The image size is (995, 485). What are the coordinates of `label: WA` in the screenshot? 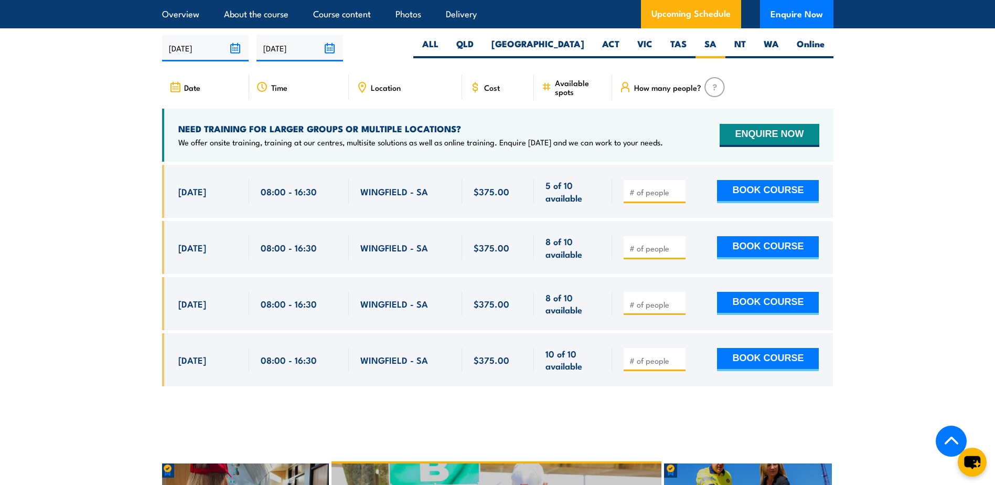 It's located at (771, 48).